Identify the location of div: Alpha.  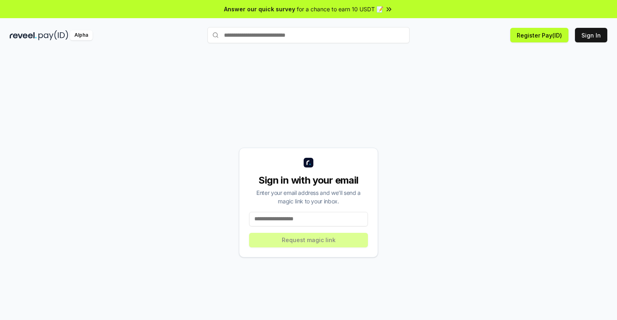
(81, 35).